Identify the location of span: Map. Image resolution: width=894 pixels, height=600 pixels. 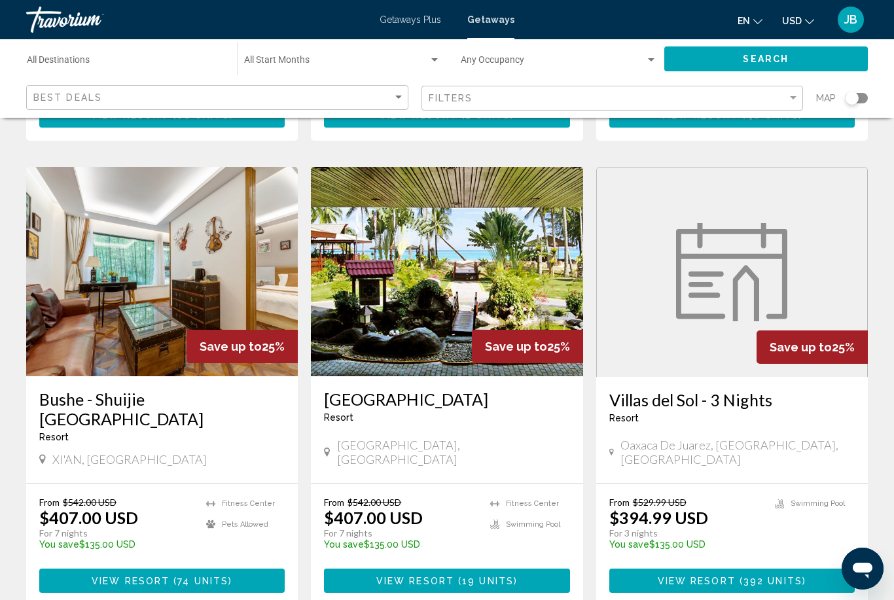
(826, 98).